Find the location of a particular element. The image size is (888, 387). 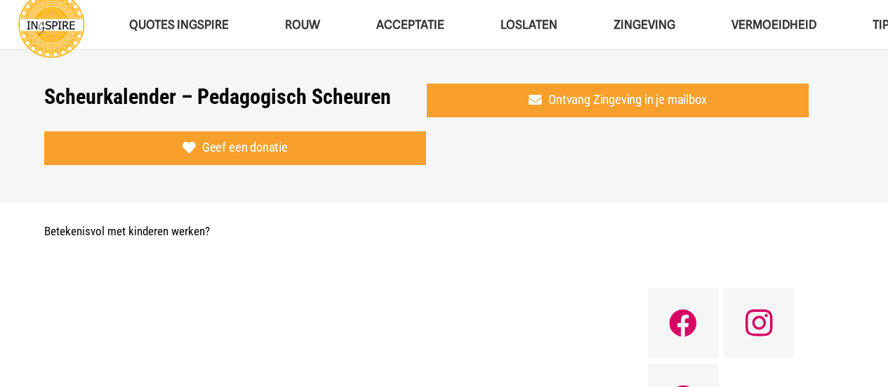

a: ZingevingZingeving Menu is located at coordinates (645, 25).